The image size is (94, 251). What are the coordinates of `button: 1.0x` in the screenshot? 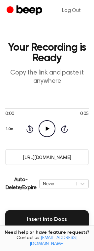 It's located at (10, 129).